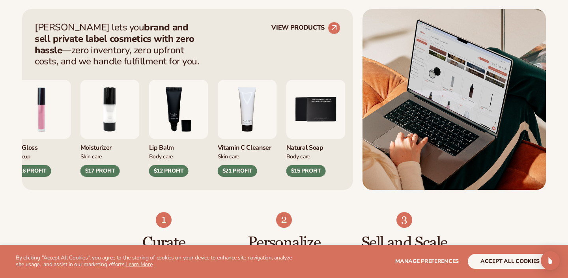 The width and height of the screenshot is (568, 278). What do you see at coordinates (169, 171) in the screenshot?
I see `div: $12 PROFIT` at bounding box center [169, 171].